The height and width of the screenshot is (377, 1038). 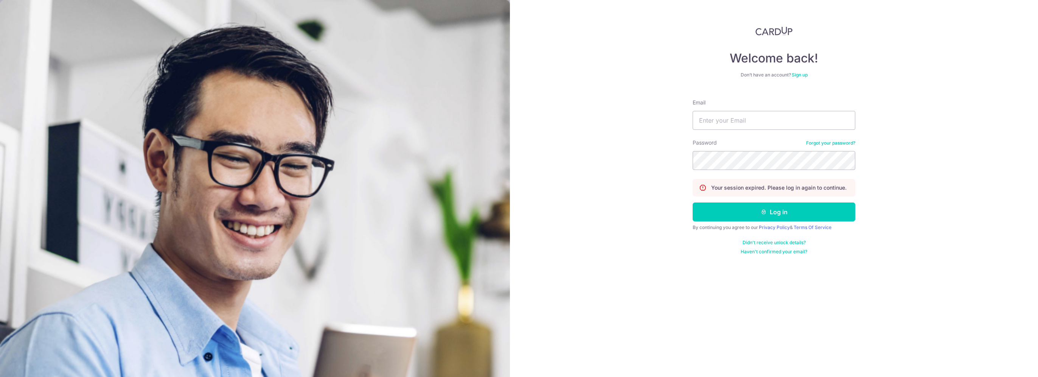 I want to click on button: Log in, so click(x=774, y=212).